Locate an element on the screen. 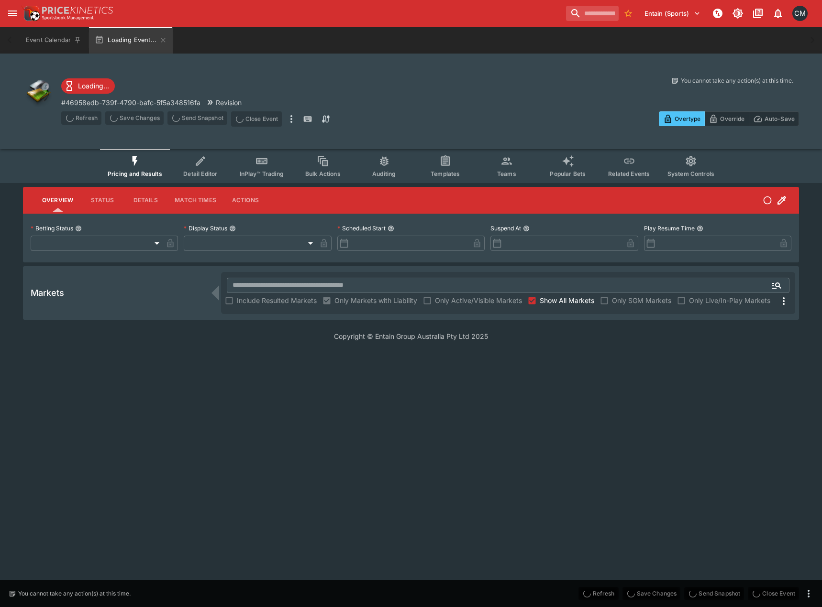 The image size is (822, 607). button: Auto-Save is located at coordinates (773, 119).